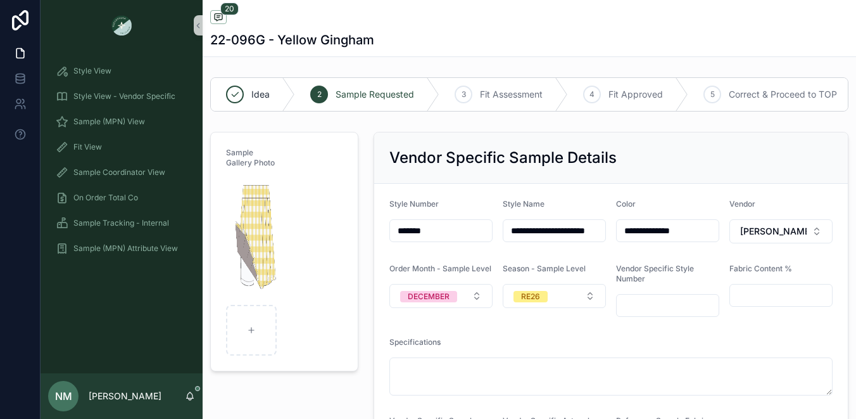 The image size is (856, 419). Describe the element at coordinates (655, 273) in the screenshot. I see `span: Vendor Specific Style Number` at that location.